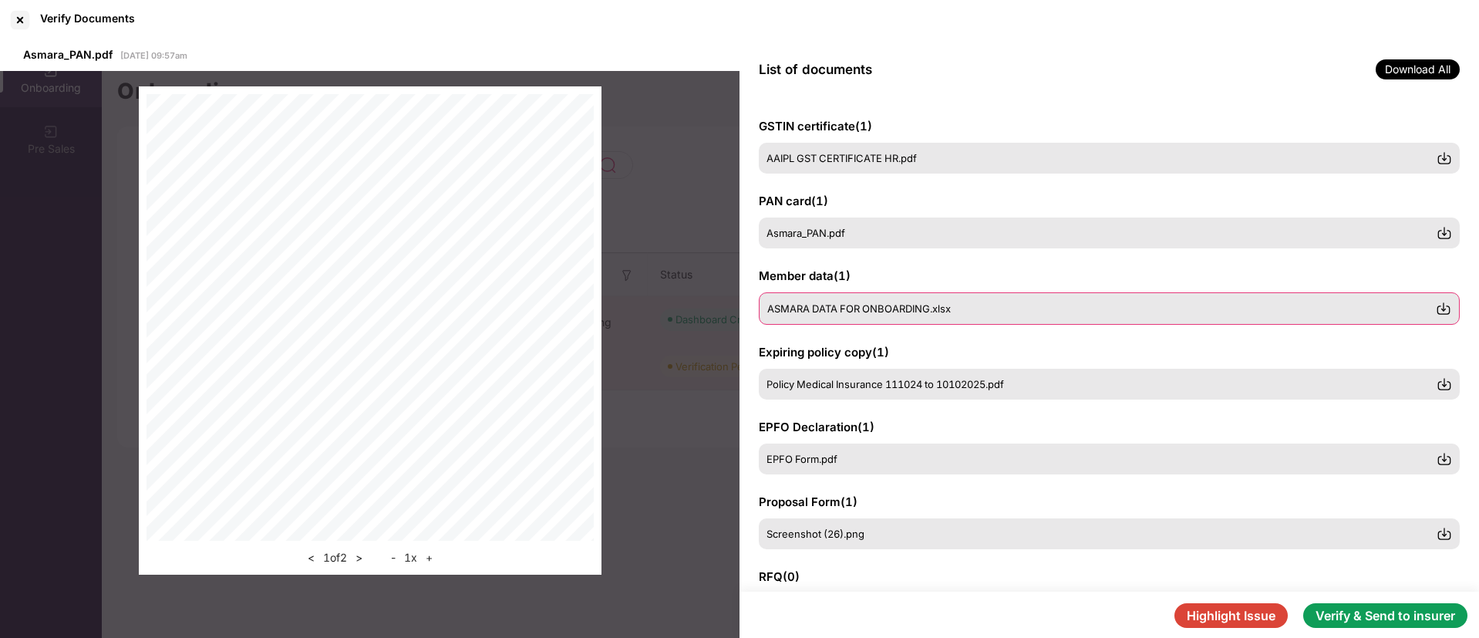 This screenshot has height=638, width=1479. I want to click on span: EPFO Declaration ( 1 ), so click(817, 426).